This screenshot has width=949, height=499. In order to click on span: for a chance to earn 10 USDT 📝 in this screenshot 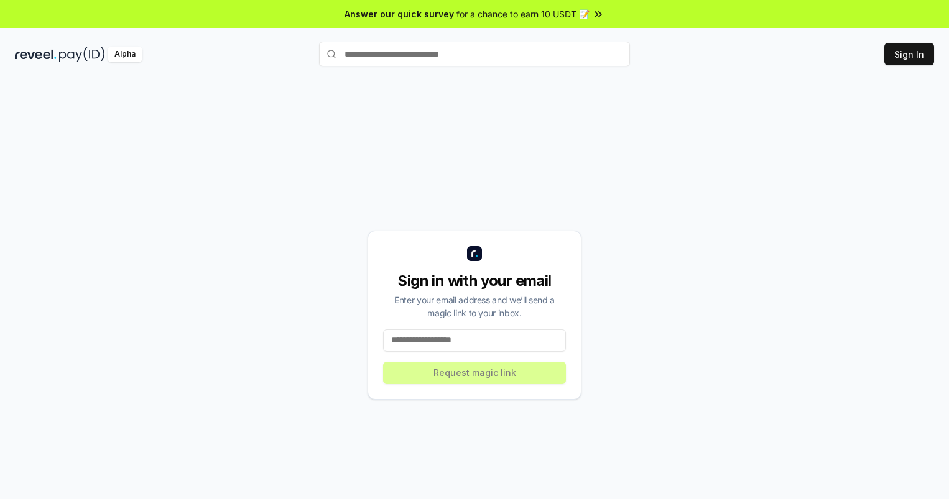, I will do `click(523, 14)`.